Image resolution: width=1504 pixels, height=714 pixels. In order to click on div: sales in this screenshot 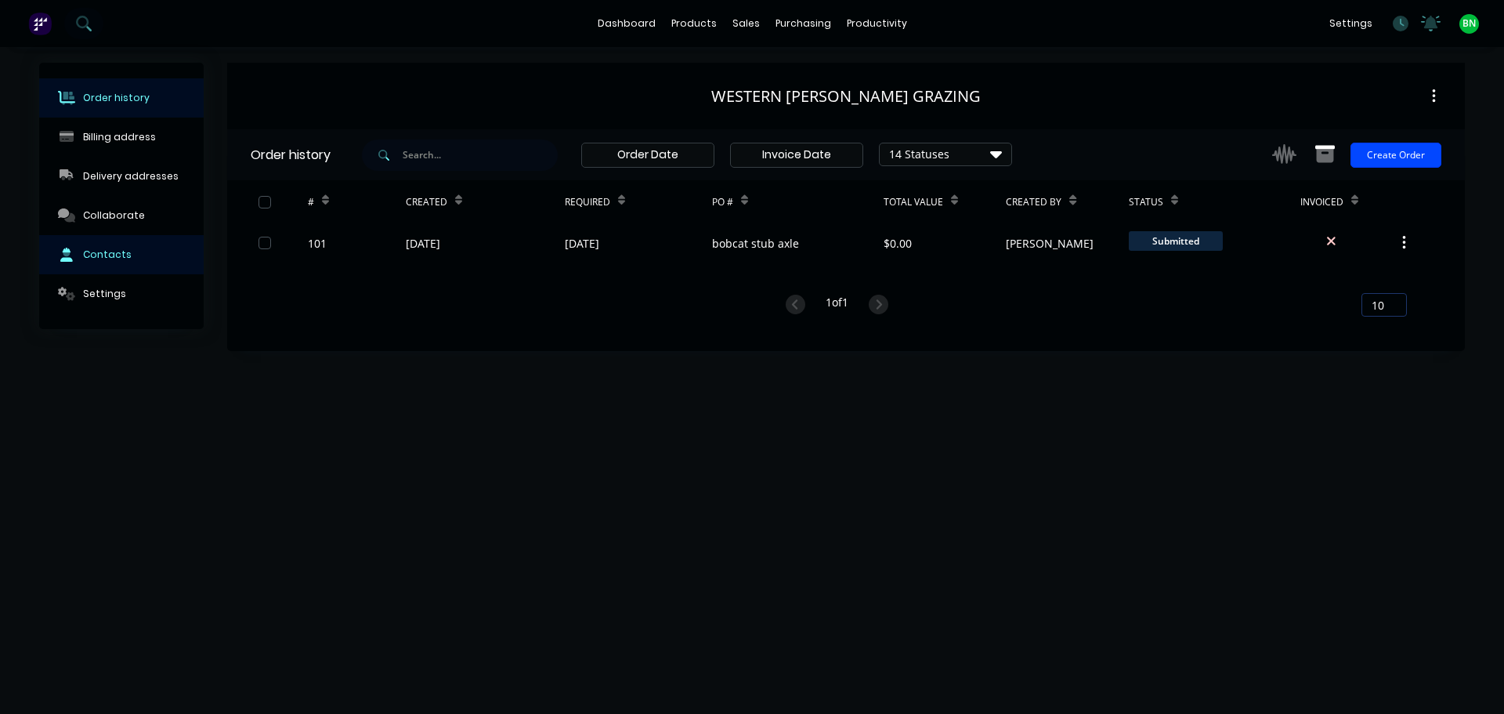, I will do `click(746, 24)`.